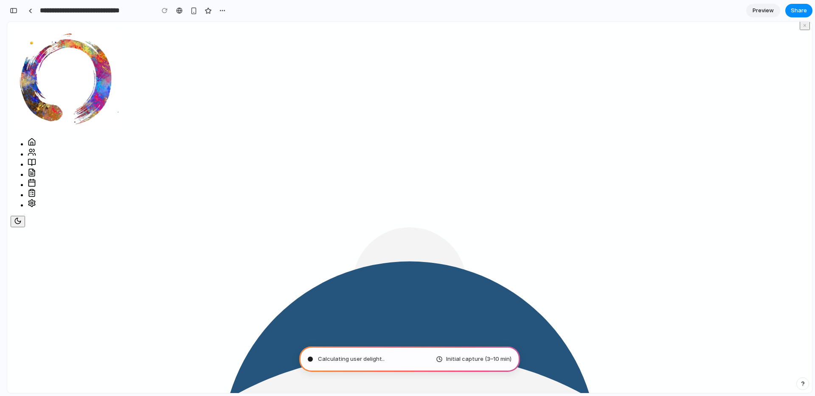  What do you see at coordinates (763, 11) in the screenshot?
I see `a: Preview` at bounding box center [763, 11].